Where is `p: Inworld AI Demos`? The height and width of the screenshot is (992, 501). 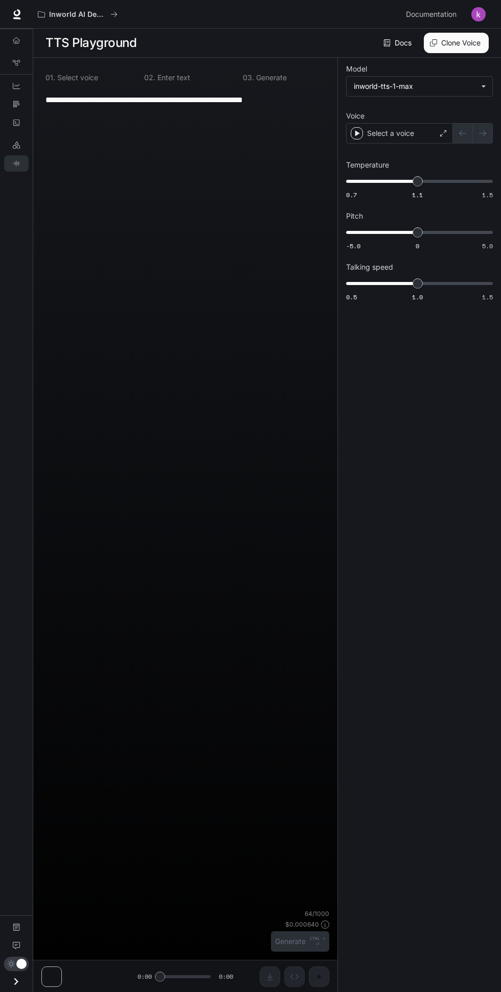 p: Inworld AI Demos is located at coordinates (78, 14).